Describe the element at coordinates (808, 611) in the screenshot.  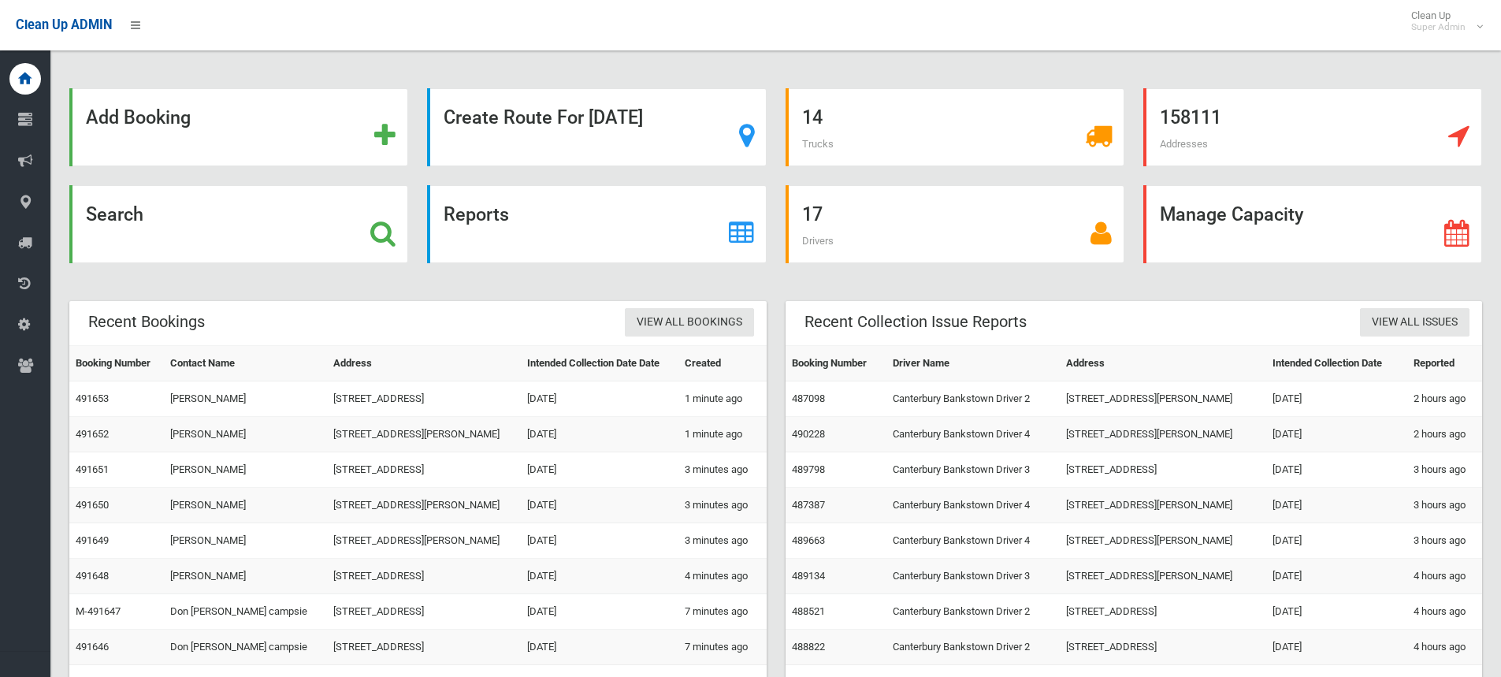
I see `a: 488521` at that location.